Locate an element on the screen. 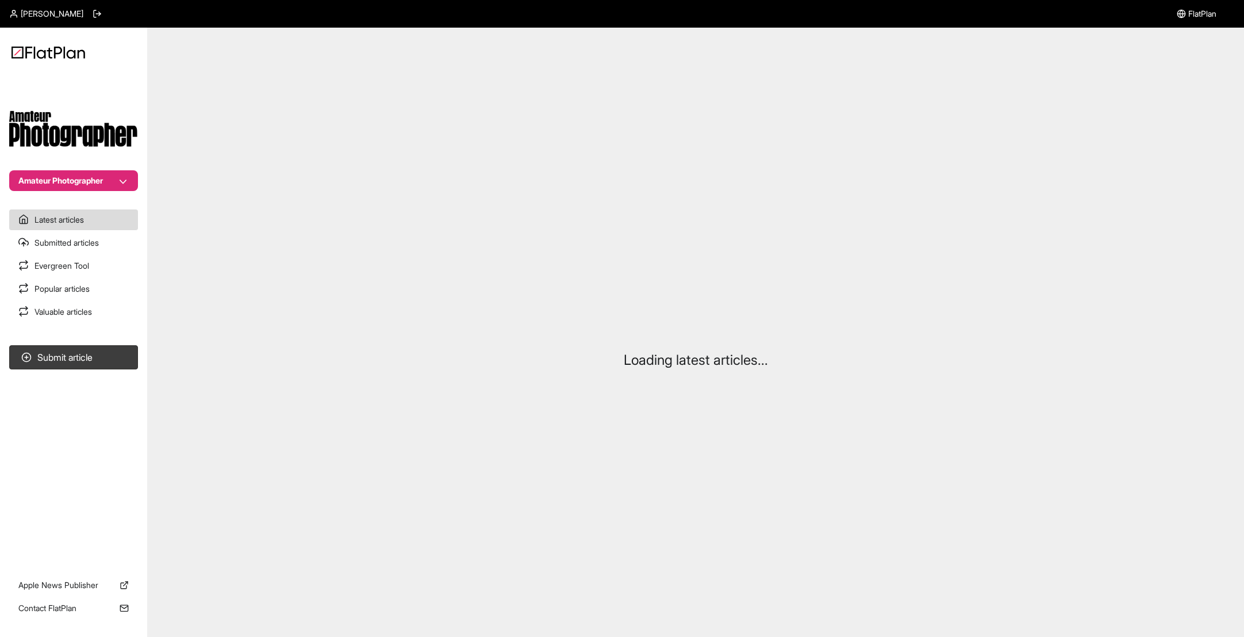  a: Valuable articles is located at coordinates (74, 312).